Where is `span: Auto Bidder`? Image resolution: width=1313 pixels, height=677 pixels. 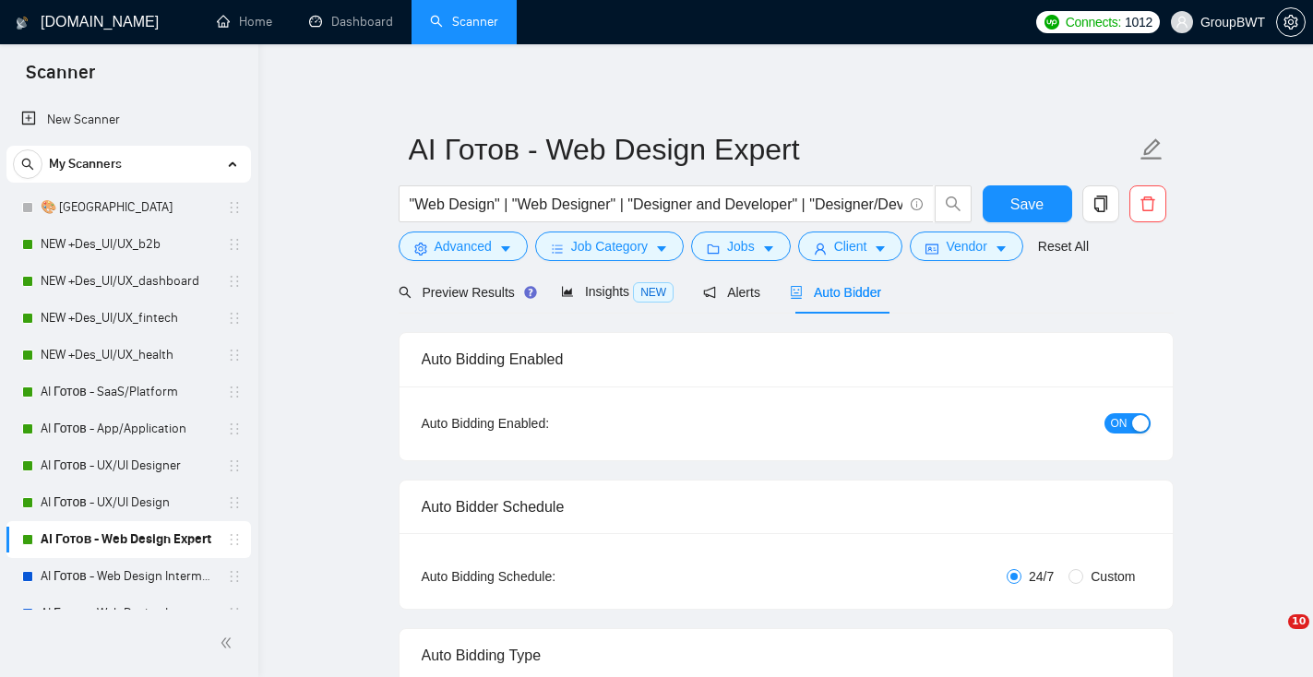
span: Auto Bidder is located at coordinates (835, 293).